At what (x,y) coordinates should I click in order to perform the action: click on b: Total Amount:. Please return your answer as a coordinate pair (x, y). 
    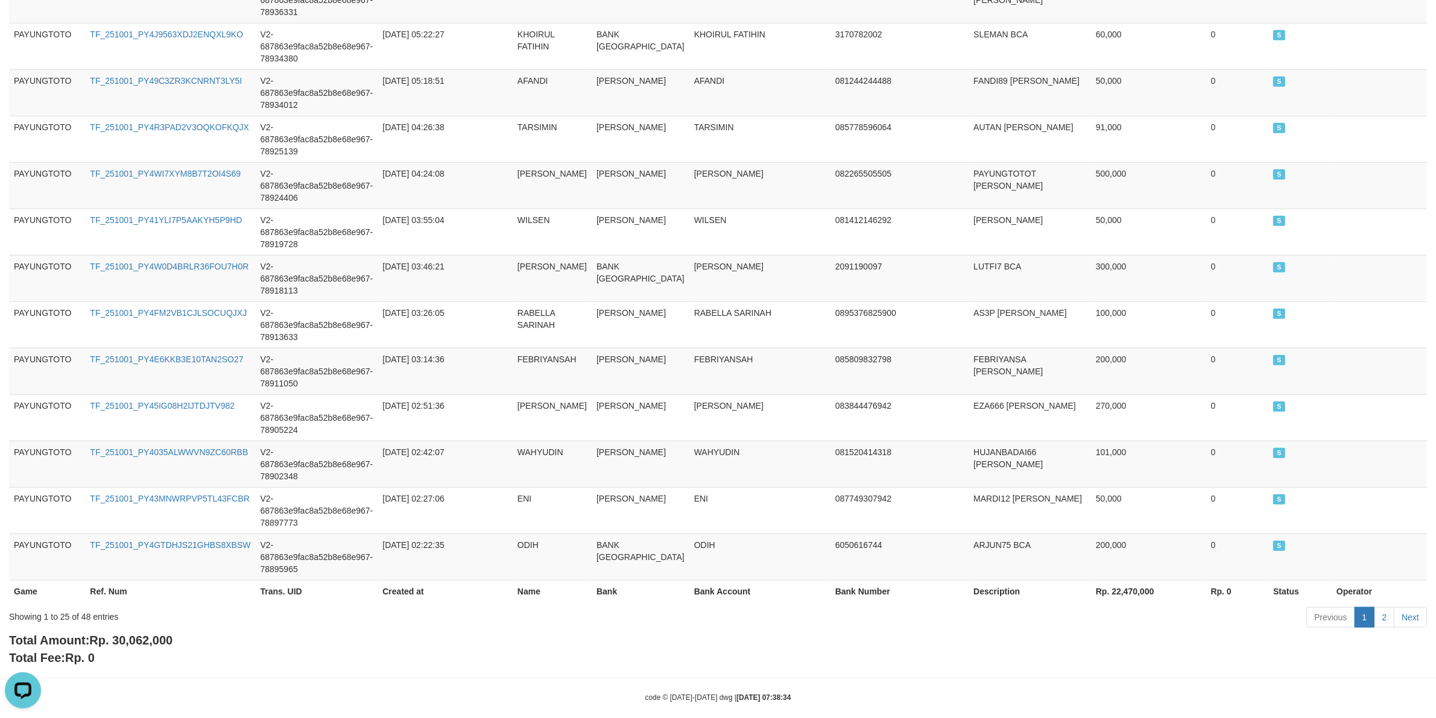
    Looking at the image, I should click on (90, 641).